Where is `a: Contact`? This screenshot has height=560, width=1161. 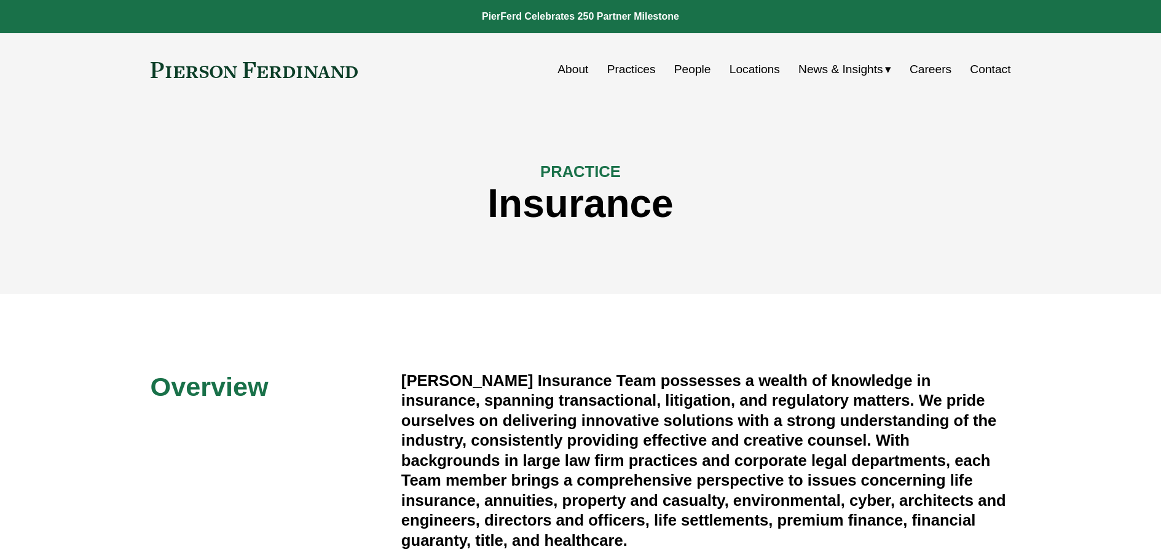
a: Contact is located at coordinates (990, 69).